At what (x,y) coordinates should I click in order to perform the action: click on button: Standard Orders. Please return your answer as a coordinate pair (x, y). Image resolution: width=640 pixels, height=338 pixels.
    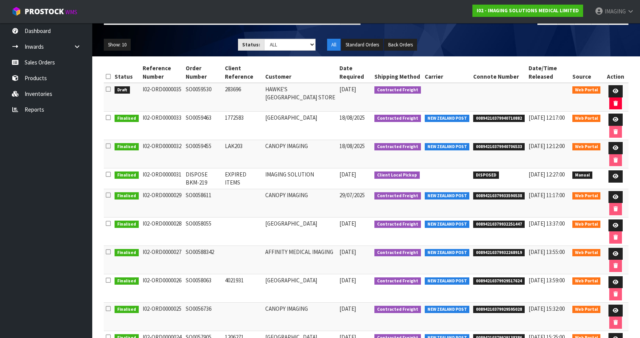
    Looking at the image, I should click on (362, 45).